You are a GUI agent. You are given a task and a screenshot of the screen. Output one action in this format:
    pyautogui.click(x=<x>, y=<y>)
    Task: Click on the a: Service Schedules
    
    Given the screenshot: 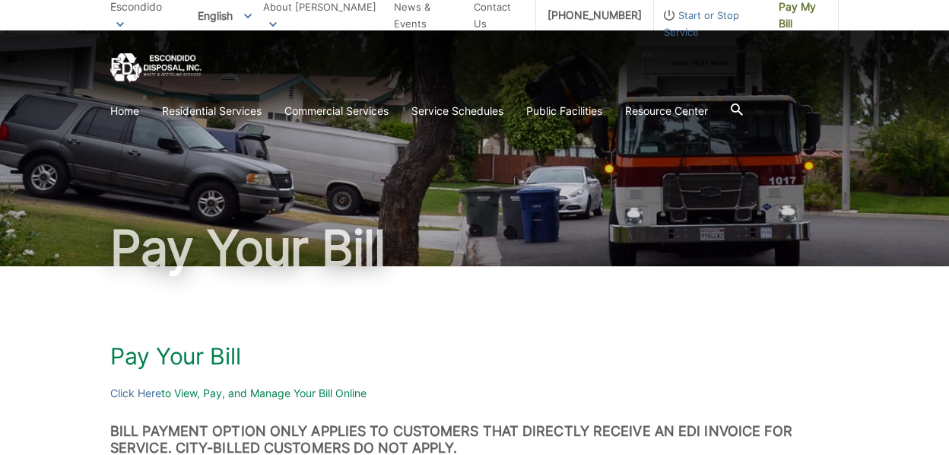 What is the action you would take?
    pyautogui.click(x=457, y=111)
    